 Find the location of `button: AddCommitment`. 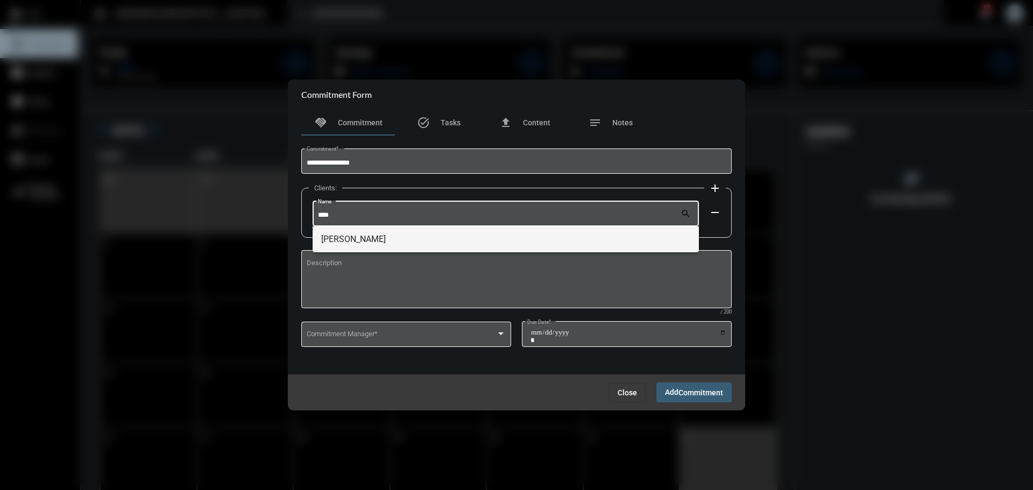

button: AddCommitment is located at coordinates (694, 392).